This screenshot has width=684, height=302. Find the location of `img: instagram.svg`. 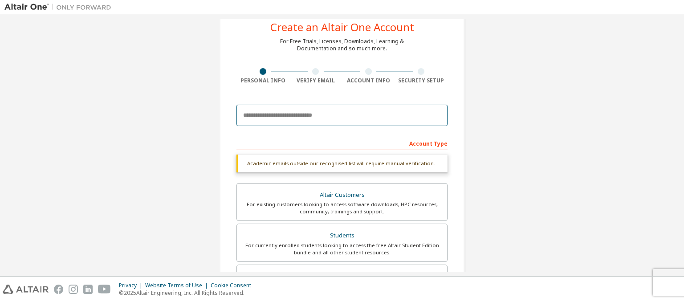

img: instagram.svg is located at coordinates (73, 289).